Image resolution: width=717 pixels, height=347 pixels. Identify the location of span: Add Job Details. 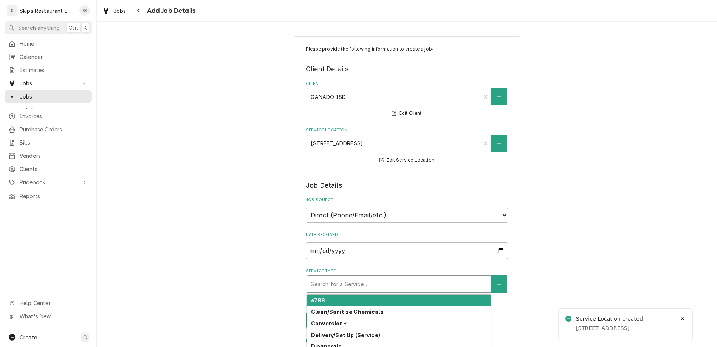
(170, 11).